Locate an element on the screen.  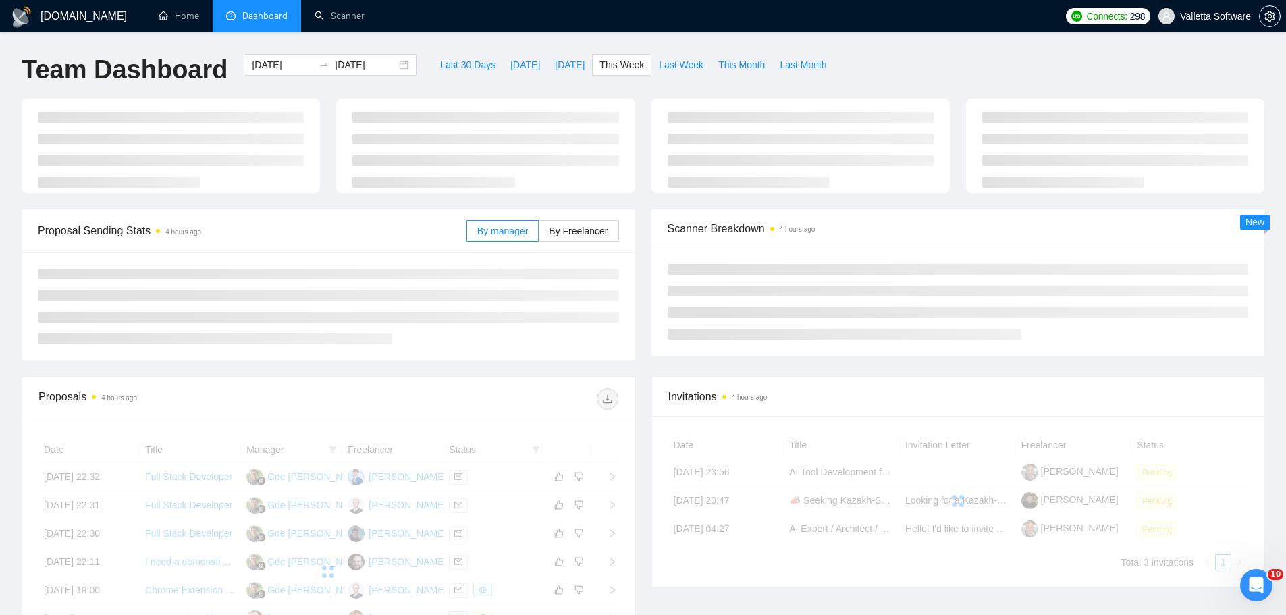
button: Last Month is located at coordinates (803, 65).